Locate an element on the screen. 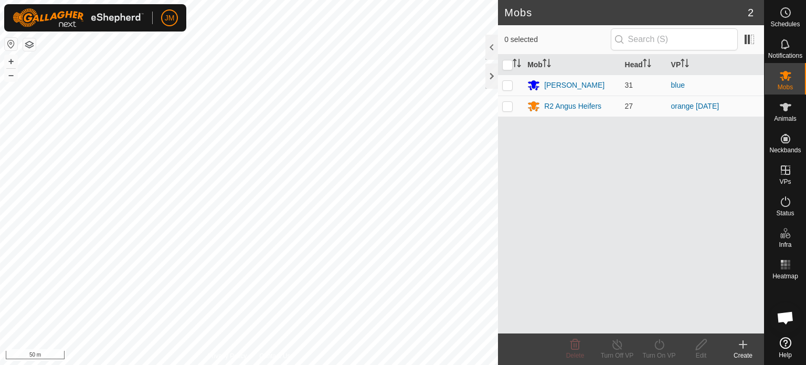 This screenshot has height=365, width=806. span: 31 is located at coordinates (629, 85).